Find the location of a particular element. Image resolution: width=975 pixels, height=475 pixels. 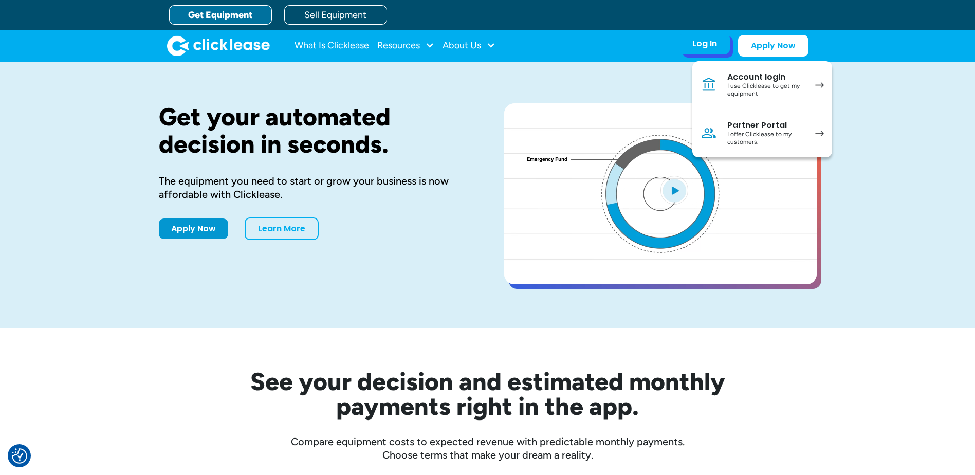

a: home is located at coordinates (219, 46).